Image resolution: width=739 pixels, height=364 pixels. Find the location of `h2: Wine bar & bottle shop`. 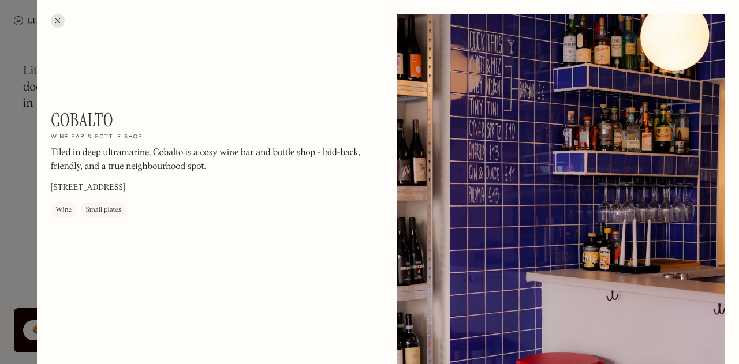

h2: Wine bar & bottle shop is located at coordinates (96, 138).